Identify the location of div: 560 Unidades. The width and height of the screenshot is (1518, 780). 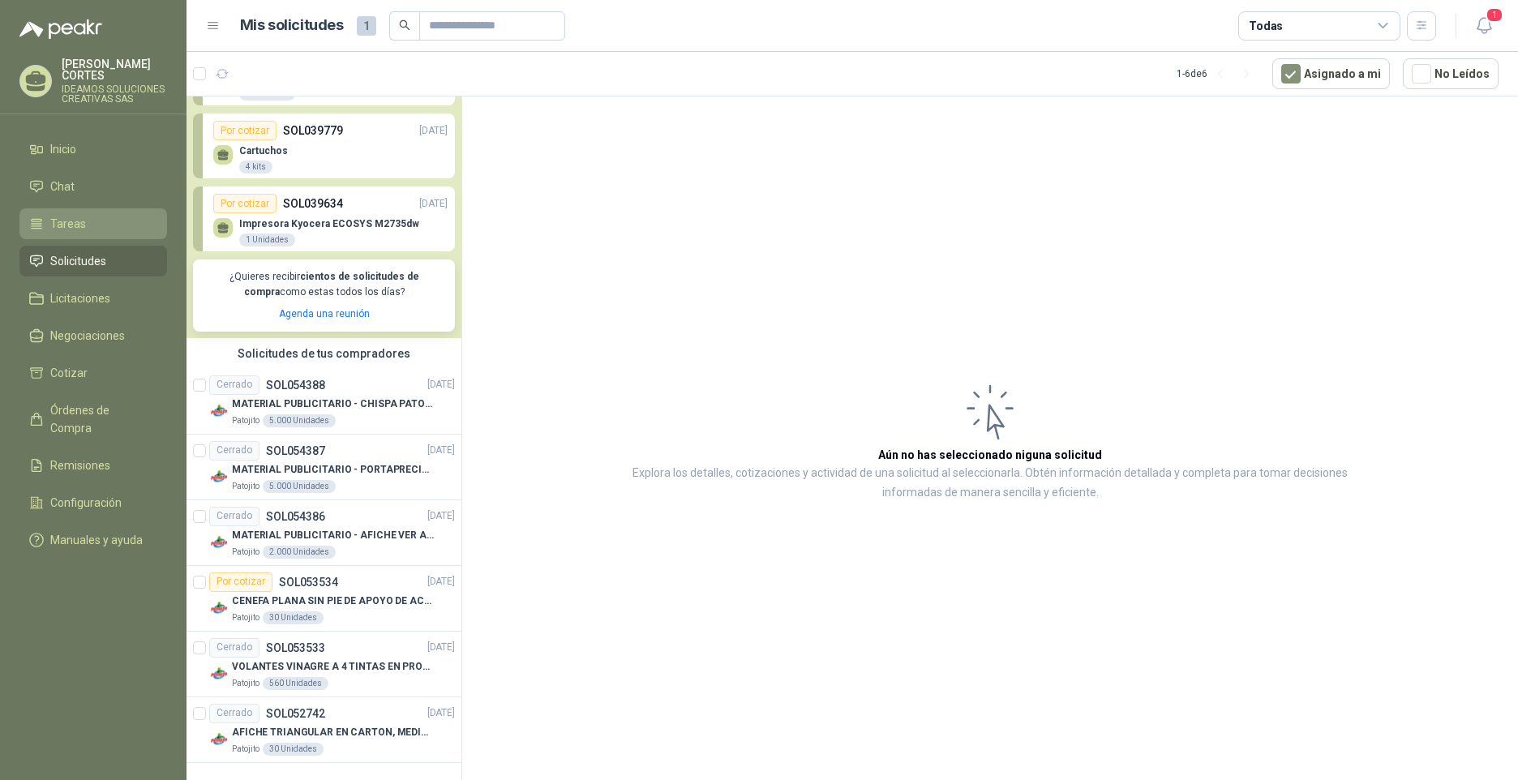
(295, 684).